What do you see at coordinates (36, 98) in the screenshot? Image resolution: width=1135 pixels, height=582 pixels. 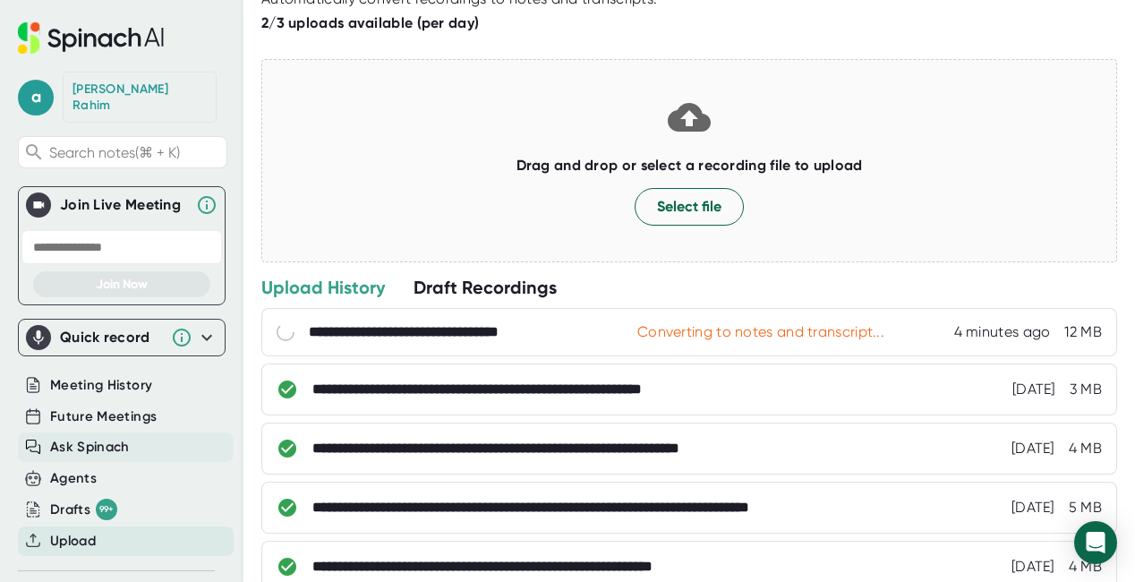 I see `span: a` at bounding box center [36, 98].